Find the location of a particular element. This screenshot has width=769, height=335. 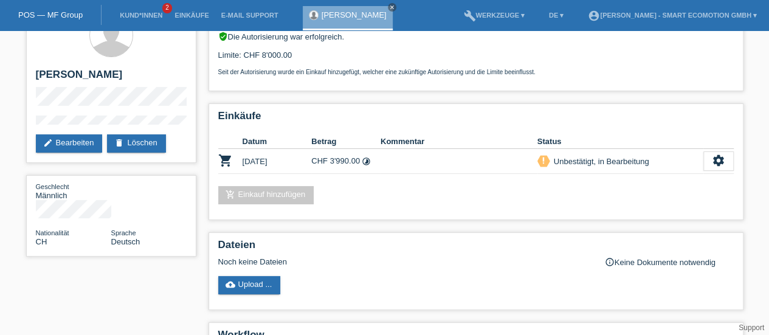

a: DE ▾ is located at coordinates (556, 15).